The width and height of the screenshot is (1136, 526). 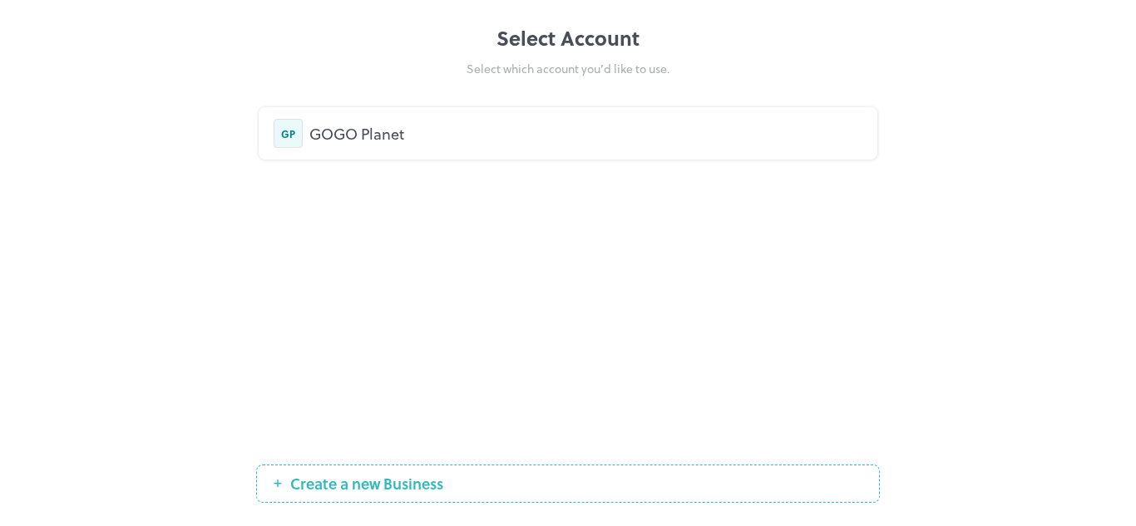 What do you see at coordinates (288, 133) in the screenshot?
I see `div: GP` at bounding box center [288, 133].